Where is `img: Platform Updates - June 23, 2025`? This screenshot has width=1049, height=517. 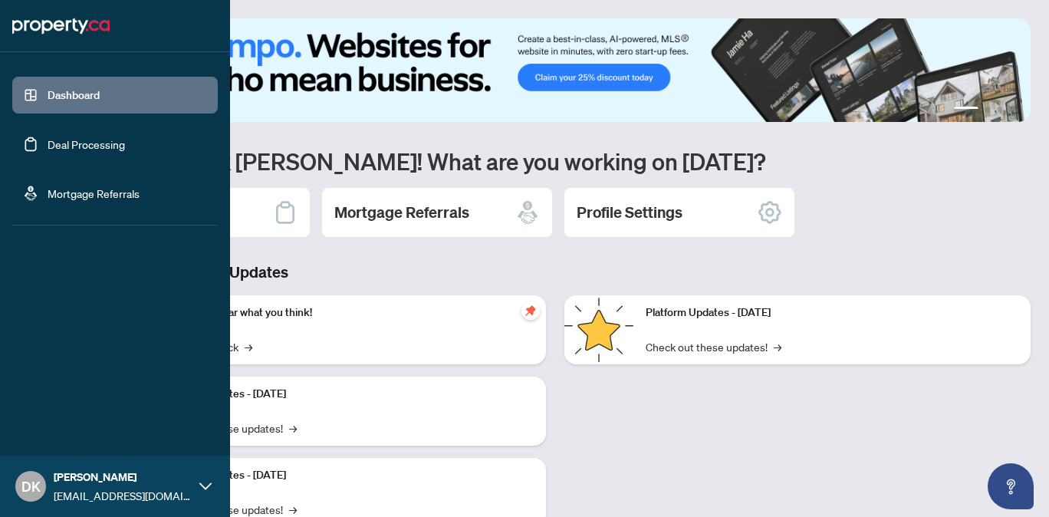
img: Platform Updates - June 23, 2025 is located at coordinates (599, 330).